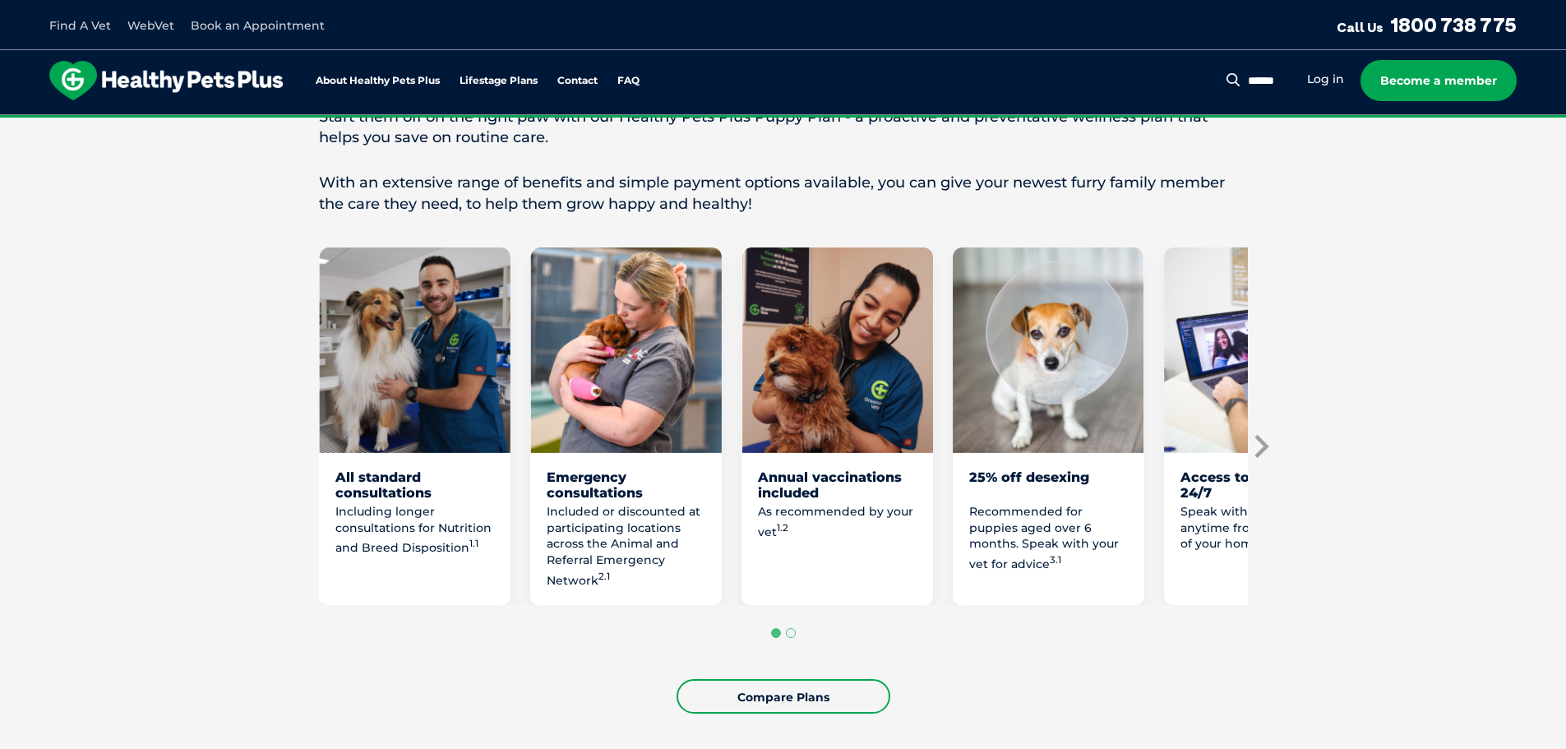 This screenshot has height=749, width=1566. I want to click on p: Start them off on the right paw with our Healthy Pets Plus Puppy Plan - a proactive and preventat..., so click(783, 127).